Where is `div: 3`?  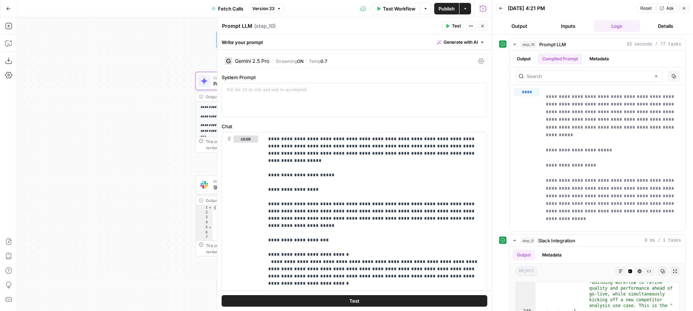 div: 3 is located at coordinates (204, 218).